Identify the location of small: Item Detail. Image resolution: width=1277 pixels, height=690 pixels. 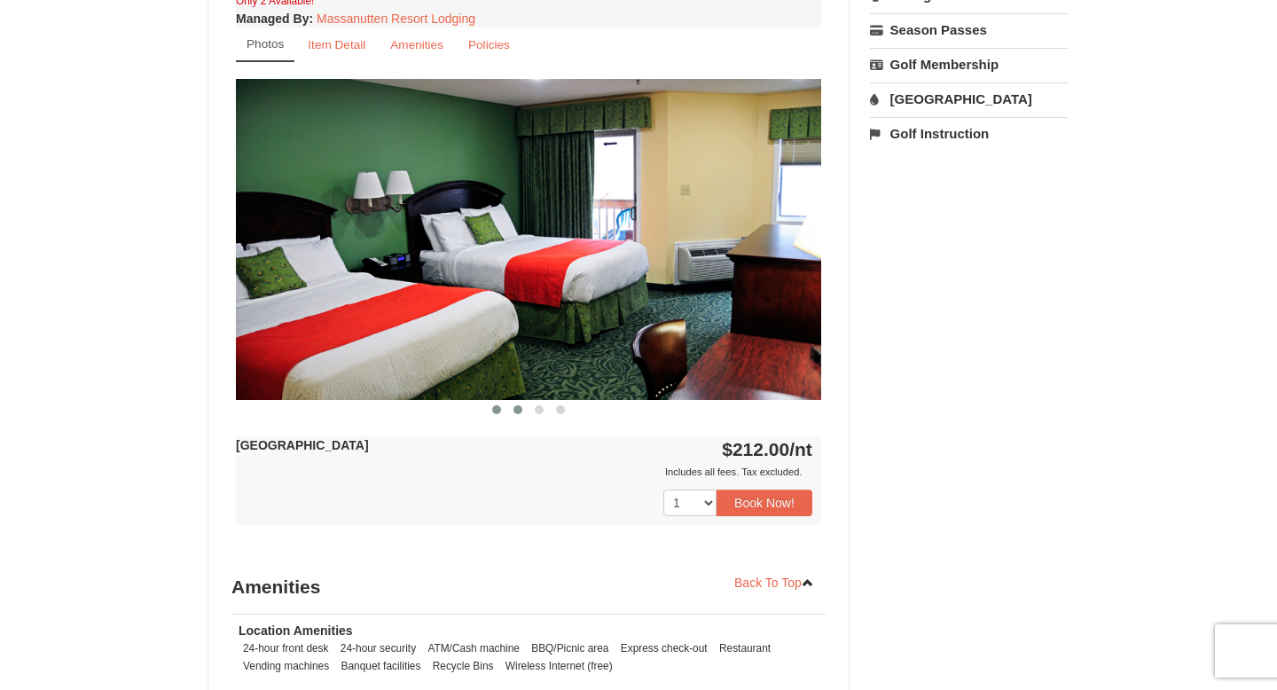
(336, 44).